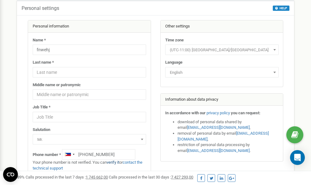  What do you see at coordinates (281, 8) in the screenshot?
I see `button: HELP` at bounding box center [281, 8].